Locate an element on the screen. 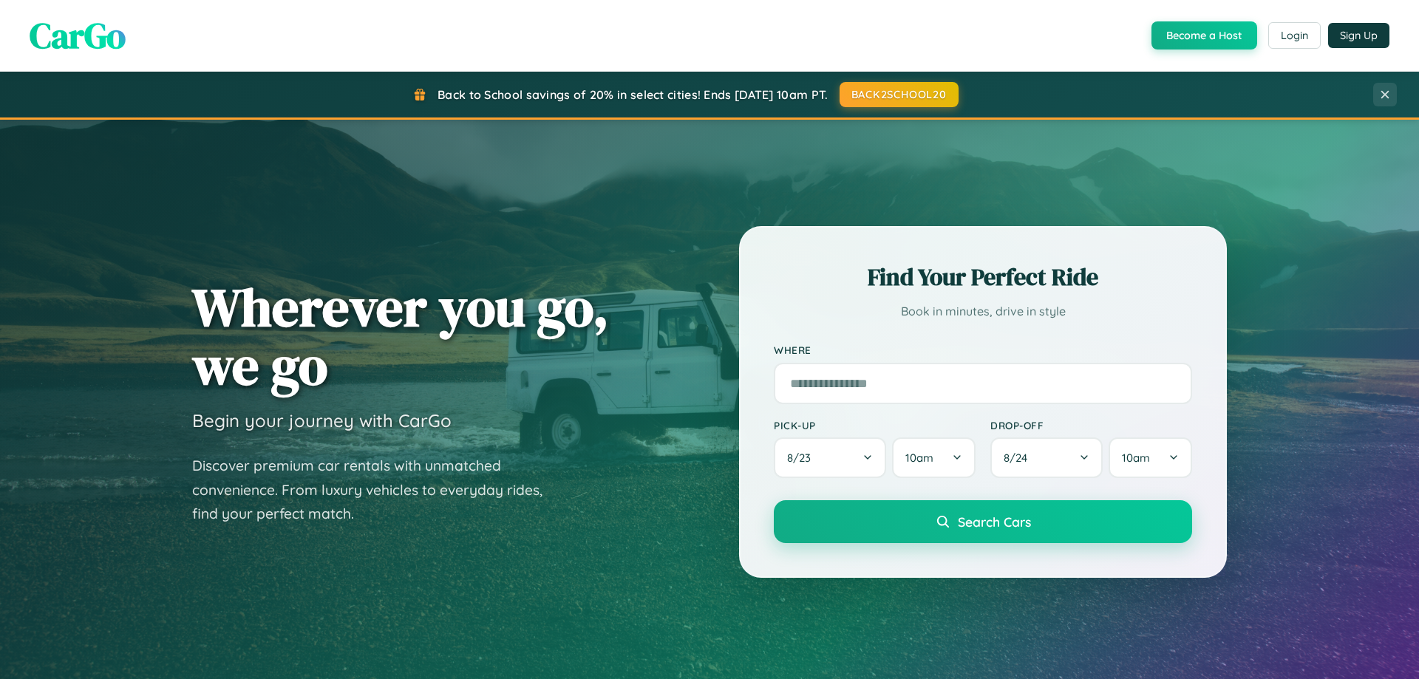  button: 8/23 is located at coordinates (830, 458).